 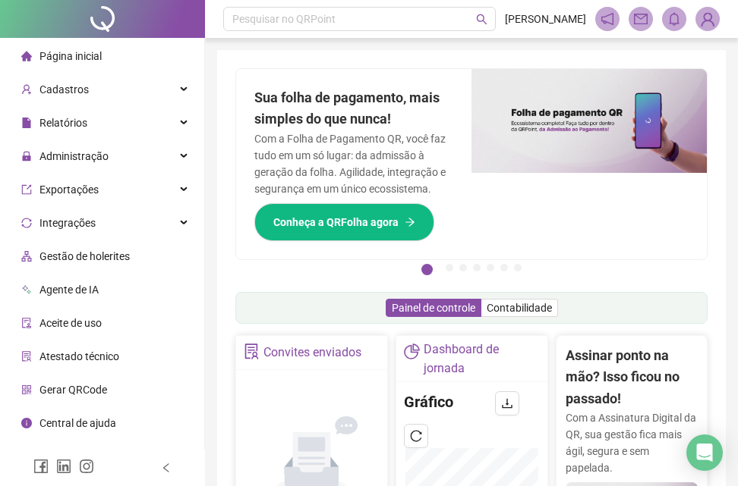 What do you see at coordinates (68, 223) in the screenshot?
I see `span: Integrações` at bounding box center [68, 223].